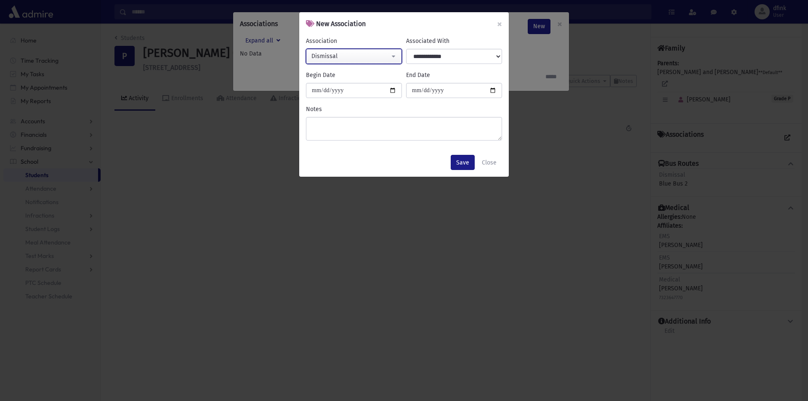 The image size is (808, 401). I want to click on label: Associated With, so click(428, 41).